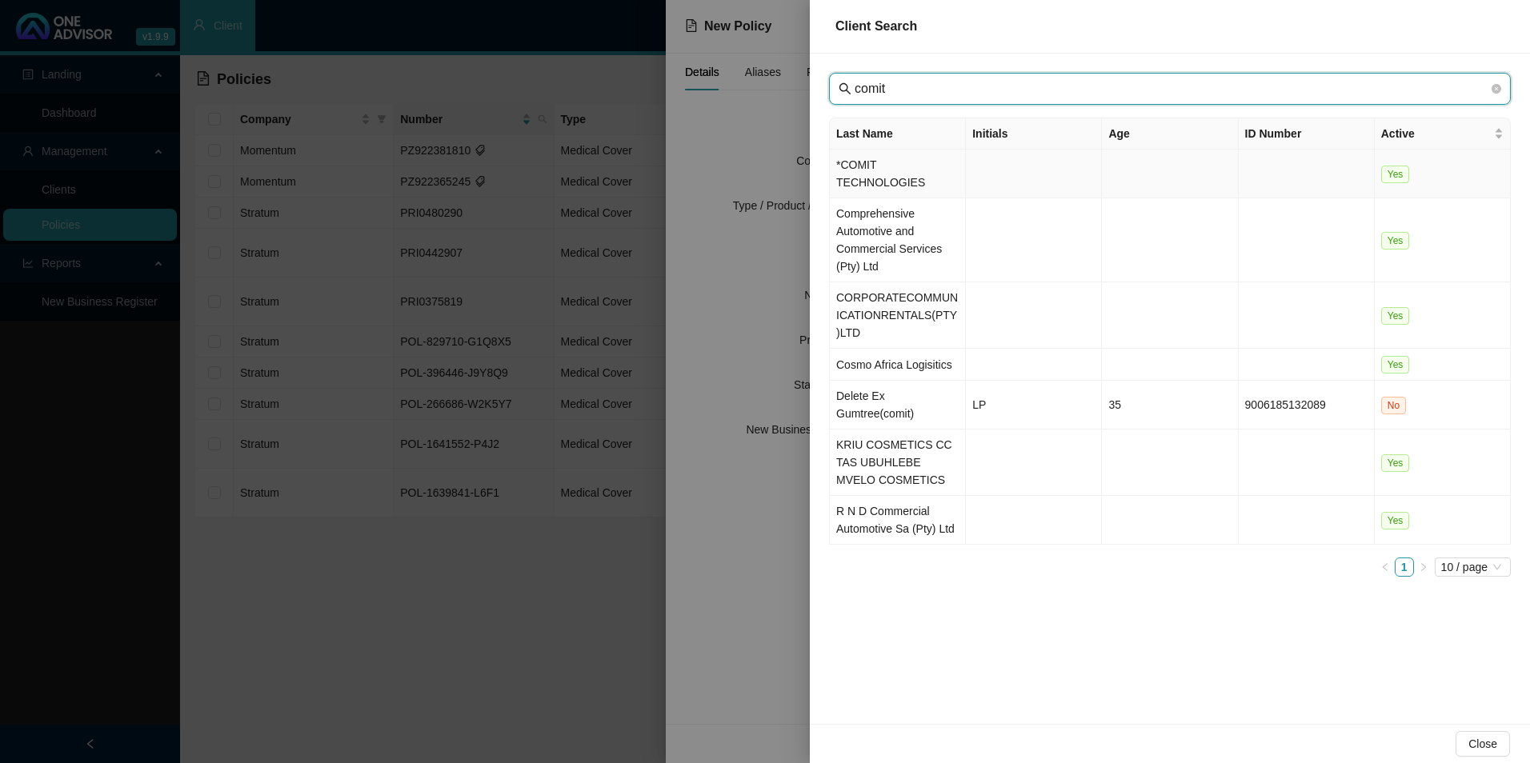  Describe the element at coordinates (898, 520) in the screenshot. I see `td: R N D Commercial Automotive Sa (Pty) Ltd` at that location.